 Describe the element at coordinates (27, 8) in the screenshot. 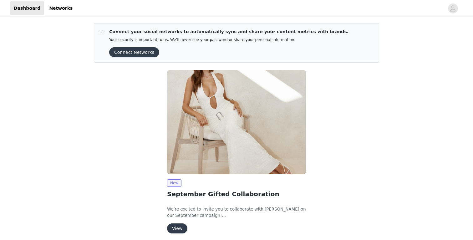

I see `a: Dashboard` at that location.